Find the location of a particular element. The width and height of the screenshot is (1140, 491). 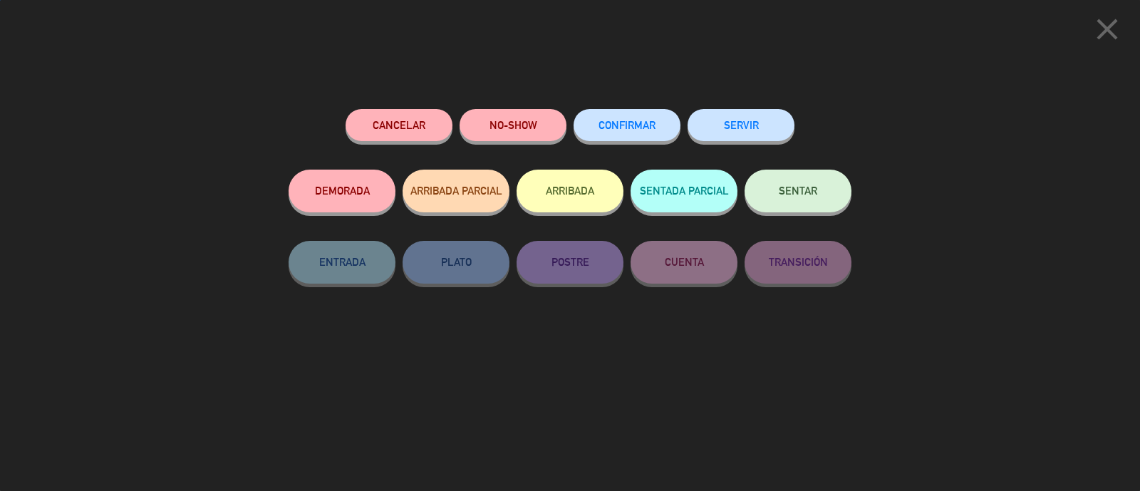

span: CONFIRMAR is located at coordinates (627, 125).